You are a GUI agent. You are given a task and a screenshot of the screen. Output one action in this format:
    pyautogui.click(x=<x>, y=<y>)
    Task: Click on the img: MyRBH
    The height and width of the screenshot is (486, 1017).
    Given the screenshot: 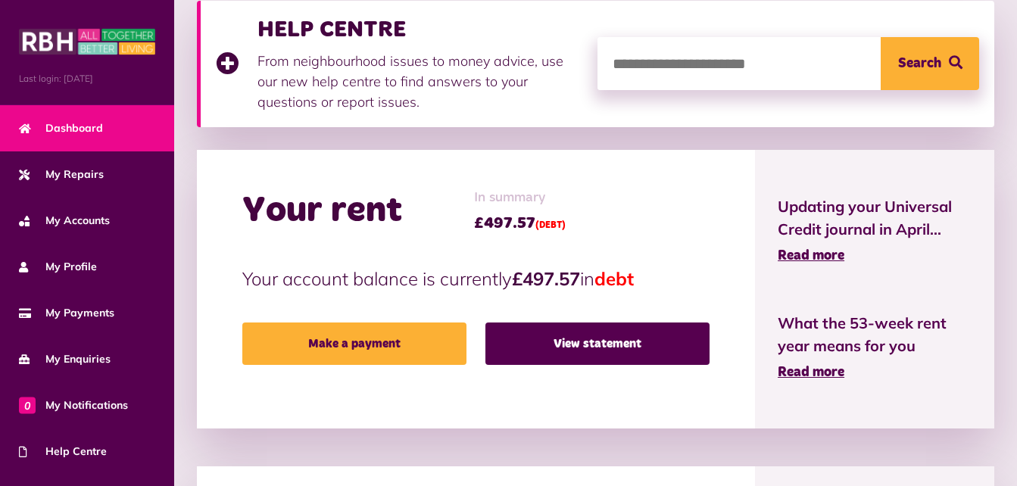 What is the action you would take?
    pyautogui.click(x=87, y=42)
    